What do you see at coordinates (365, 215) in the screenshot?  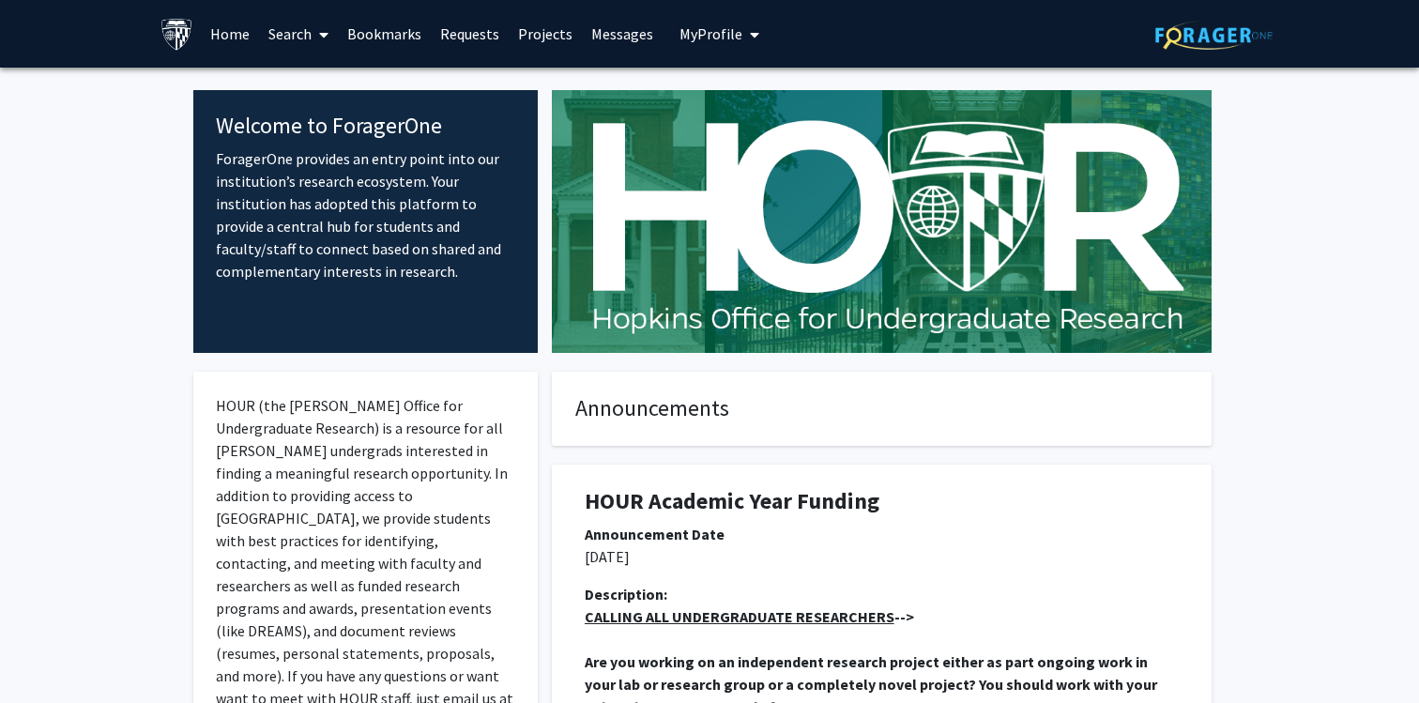 I see `p: ForagerOne provides an entry point into our institution’s research ecosystem. Your institution ha...` at bounding box center [365, 215].